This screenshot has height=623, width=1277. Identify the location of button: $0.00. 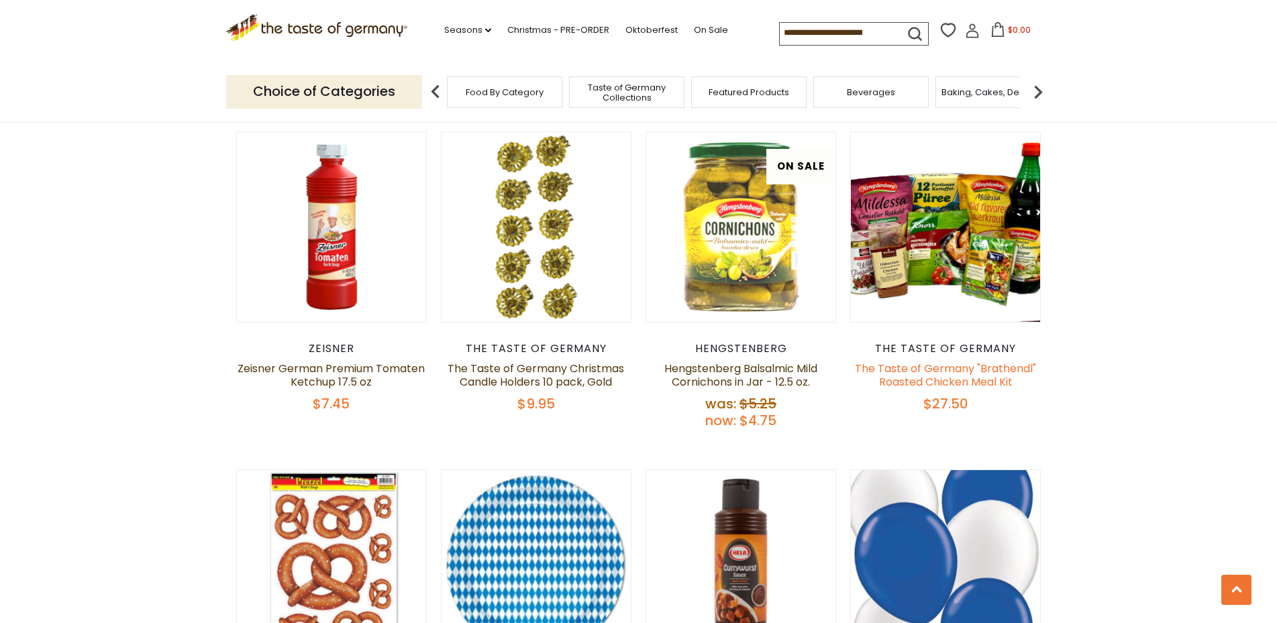
(1010, 32).